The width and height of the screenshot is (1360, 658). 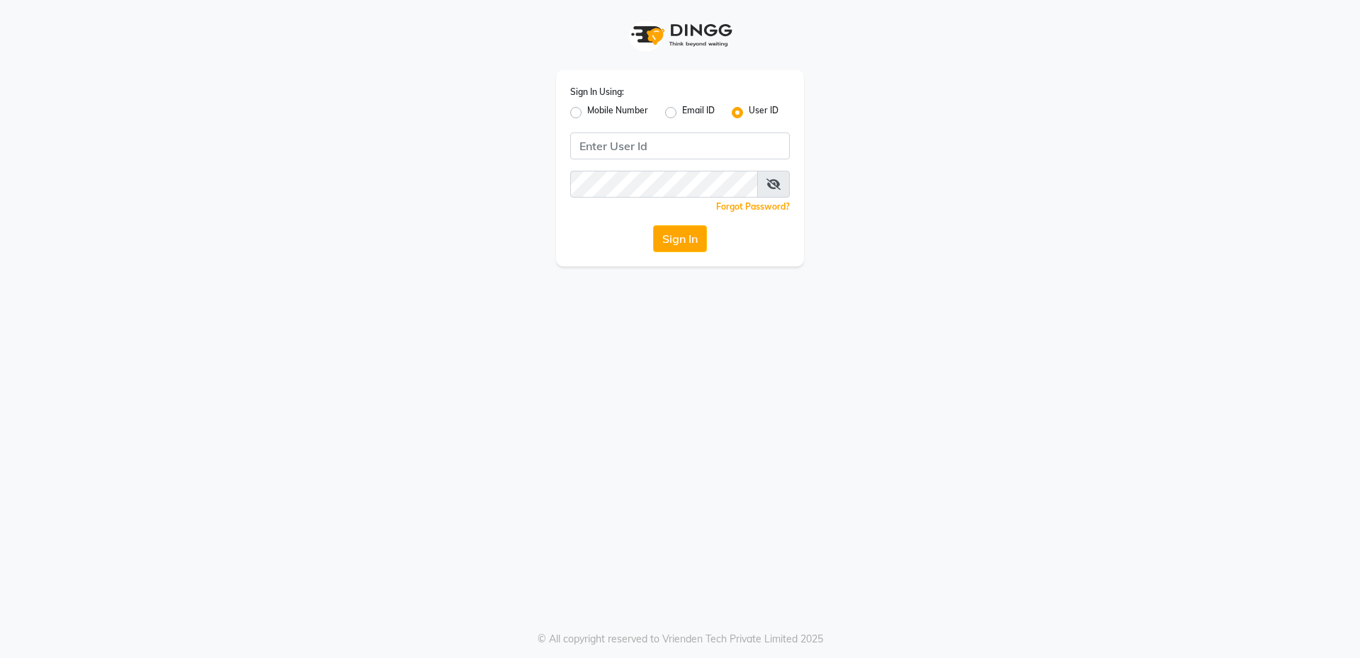 What do you see at coordinates (753, 206) in the screenshot?
I see `a: Forgot Password?` at bounding box center [753, 206].